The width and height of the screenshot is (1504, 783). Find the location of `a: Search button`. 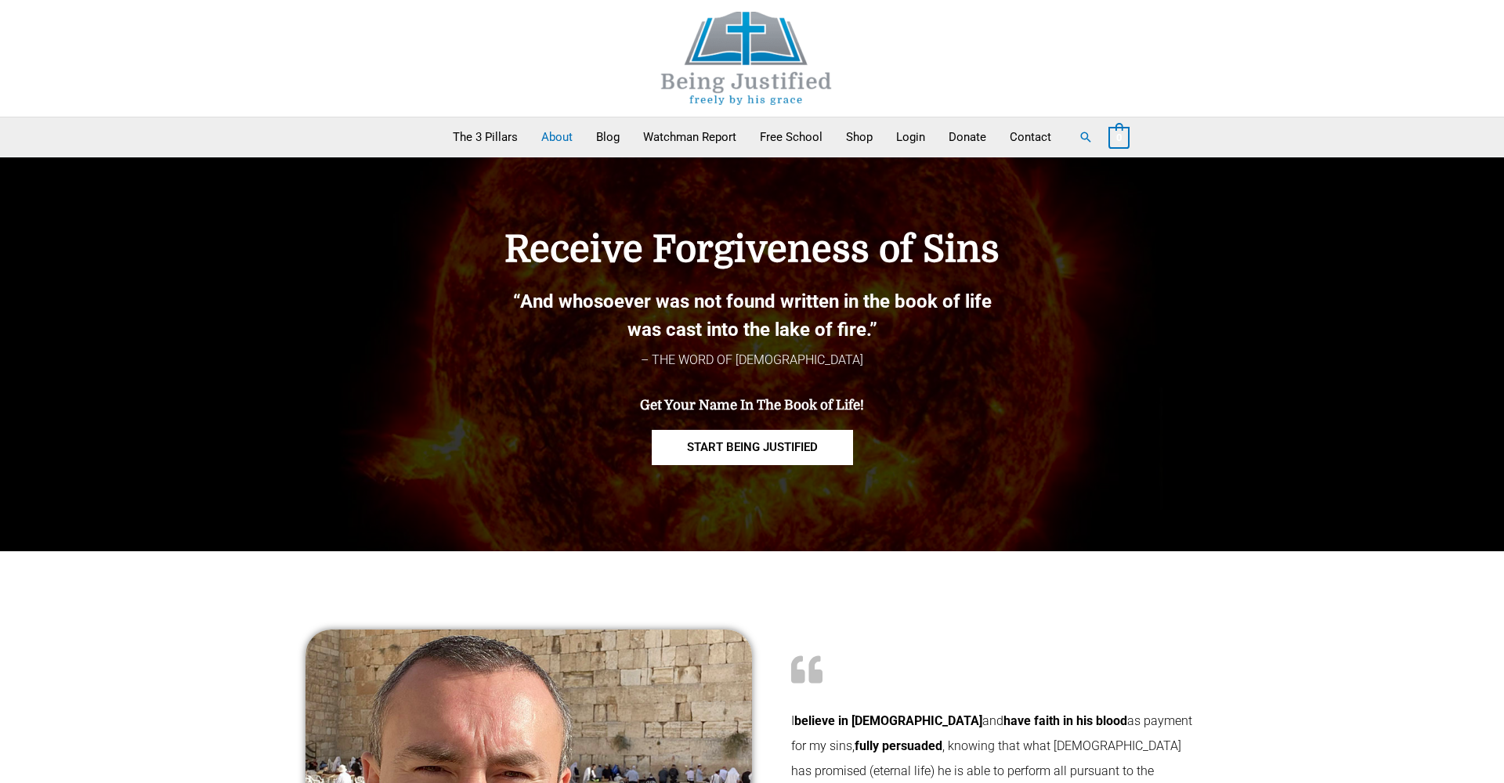

a: Search button is located at coordinates (1086, 137).